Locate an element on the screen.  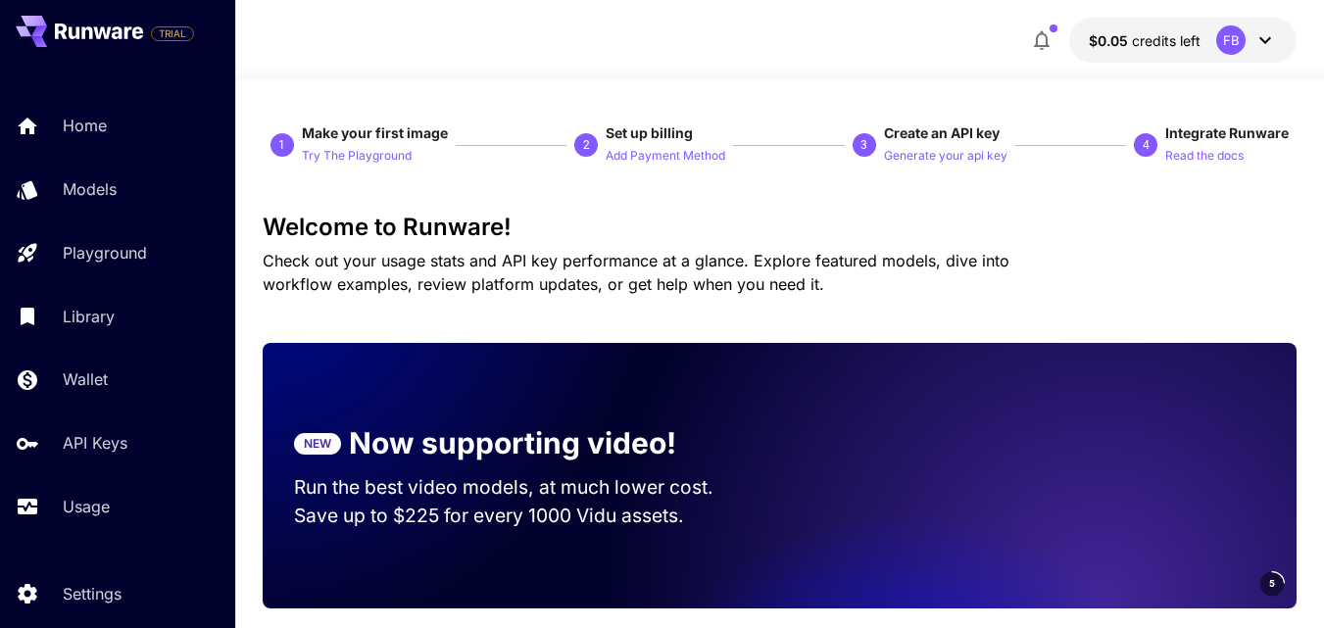
span: Create an API key is located at coordinates (941, 132).